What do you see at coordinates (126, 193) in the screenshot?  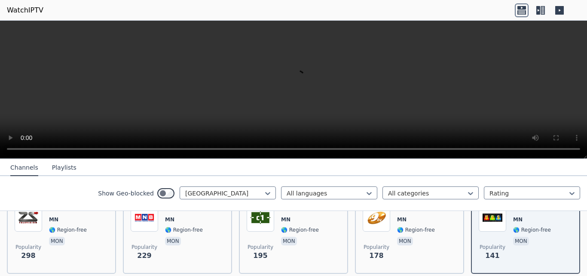 I see `label: Show Geo-blocked` at bounding box center [126, 193].